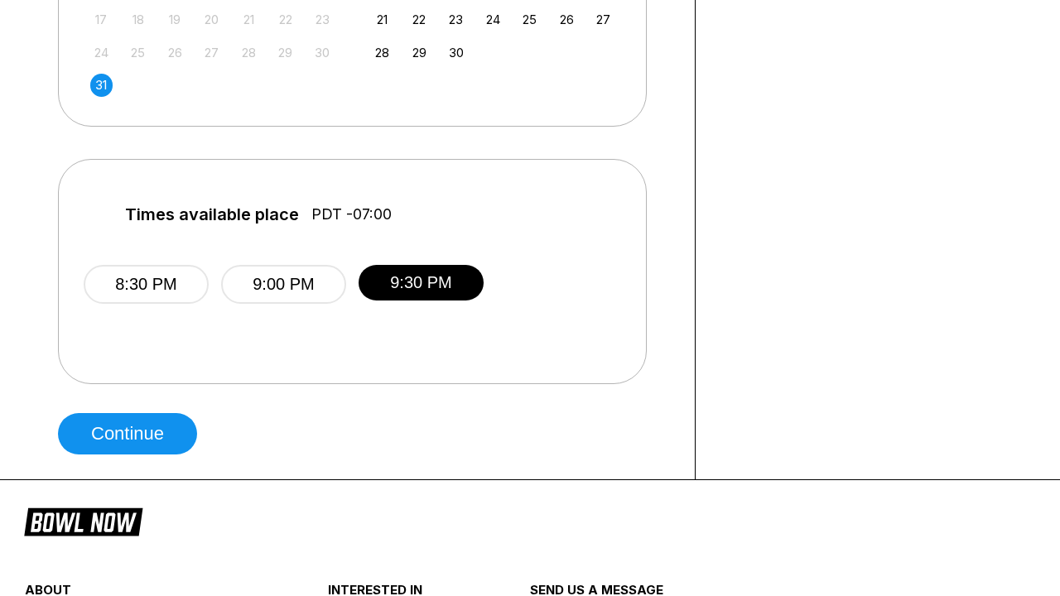 The height and width of the screenshot is (596, 1060). What do you see at coordinates (322, 52) in the screenshot?
I see `div: Not available Saturday, August 30th, 2025` at bounding box center [322, 52].